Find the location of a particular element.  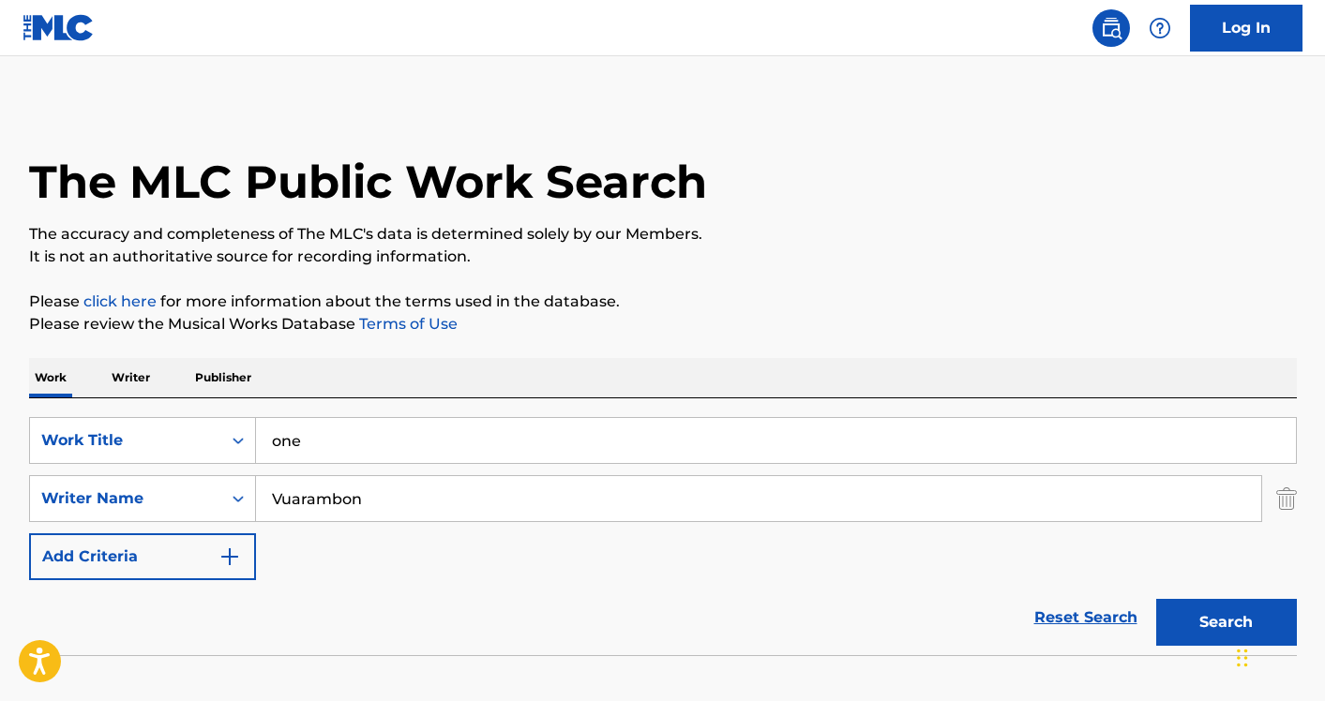

p: It is not an authoritative source for recording information. is located at coordinates (663, 257).